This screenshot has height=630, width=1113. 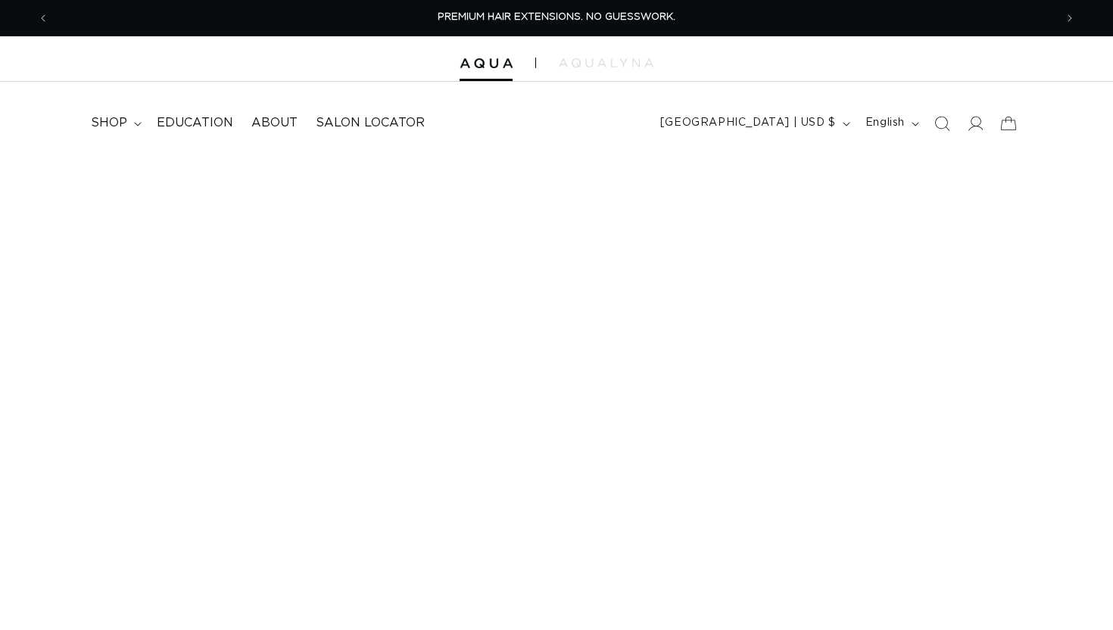 What do you see at coordinates (1070, 18) in the screenshot?
I see `button: Next announcement` at bounding box center [1070, 18].